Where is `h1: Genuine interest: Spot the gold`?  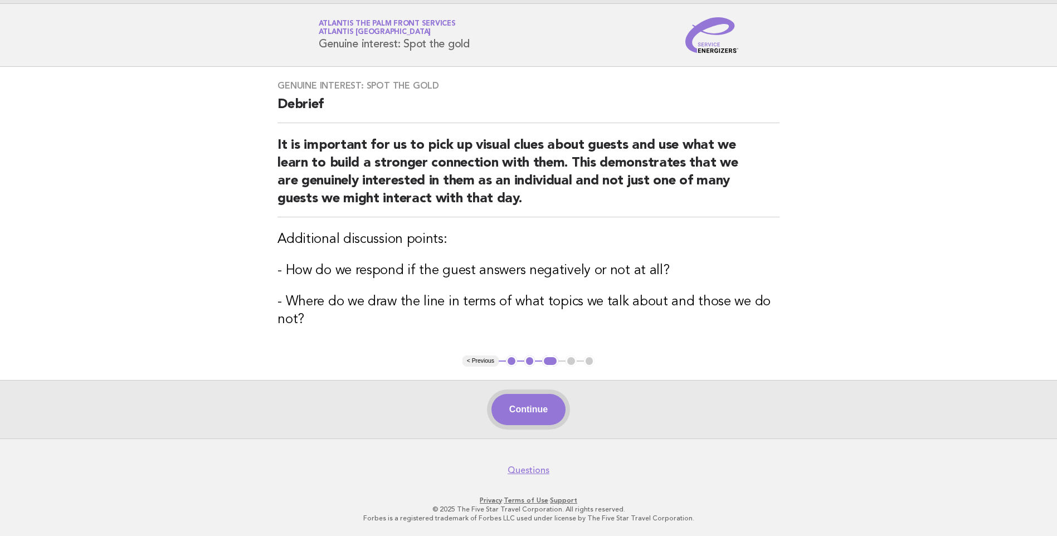
h1: Genuine interest: Spot the gold is located at coordinates (394, 35).